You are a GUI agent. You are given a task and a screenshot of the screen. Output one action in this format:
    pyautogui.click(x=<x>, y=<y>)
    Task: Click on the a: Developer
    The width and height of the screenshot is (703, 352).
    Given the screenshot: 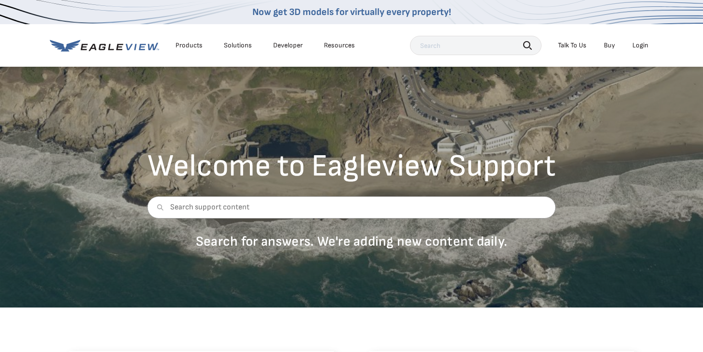 What is the action you would take?
    pyautogui.click(x=288, y=45)
    